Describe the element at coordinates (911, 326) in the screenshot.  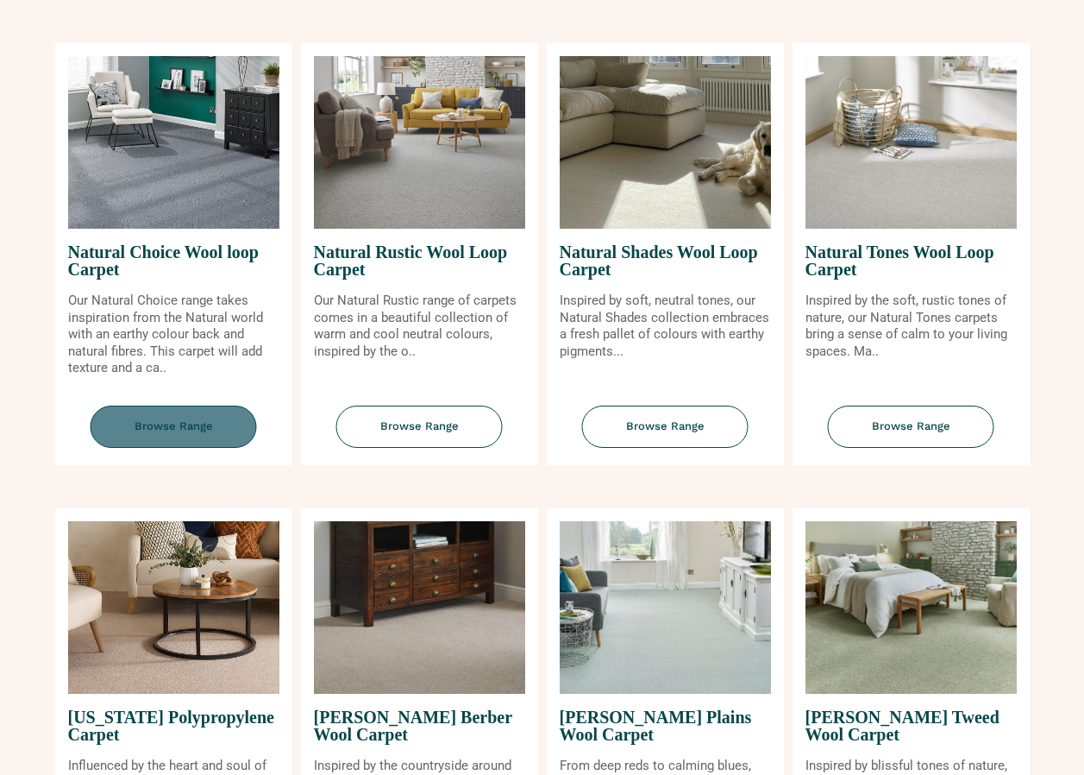
I see `p: Inspired by the soft, rustic tones of nature, our Natural Tones carpets bring a sense of calm to ...` at that location.